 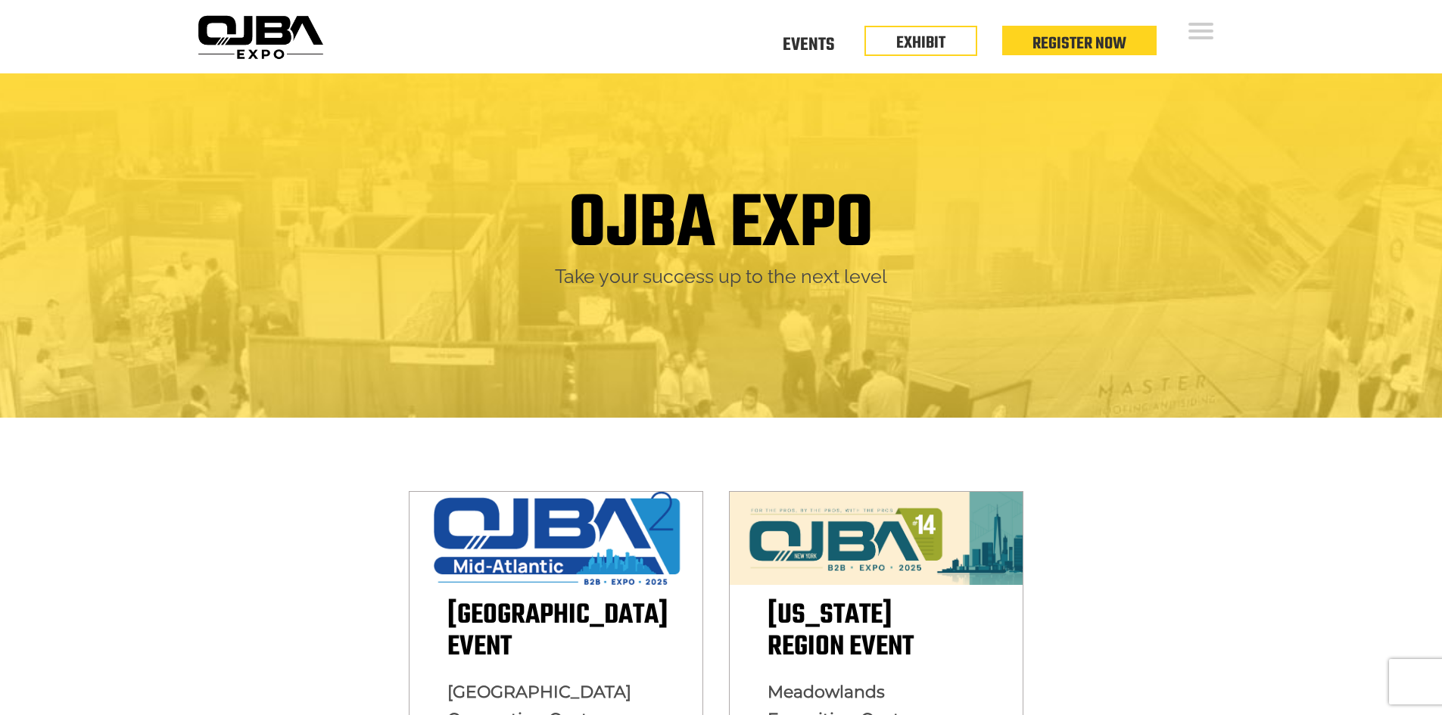 What do you see at coordinates (1079, 44) in the screenshot?
I see `a: Register Now` at bounding box center [1079, 44].